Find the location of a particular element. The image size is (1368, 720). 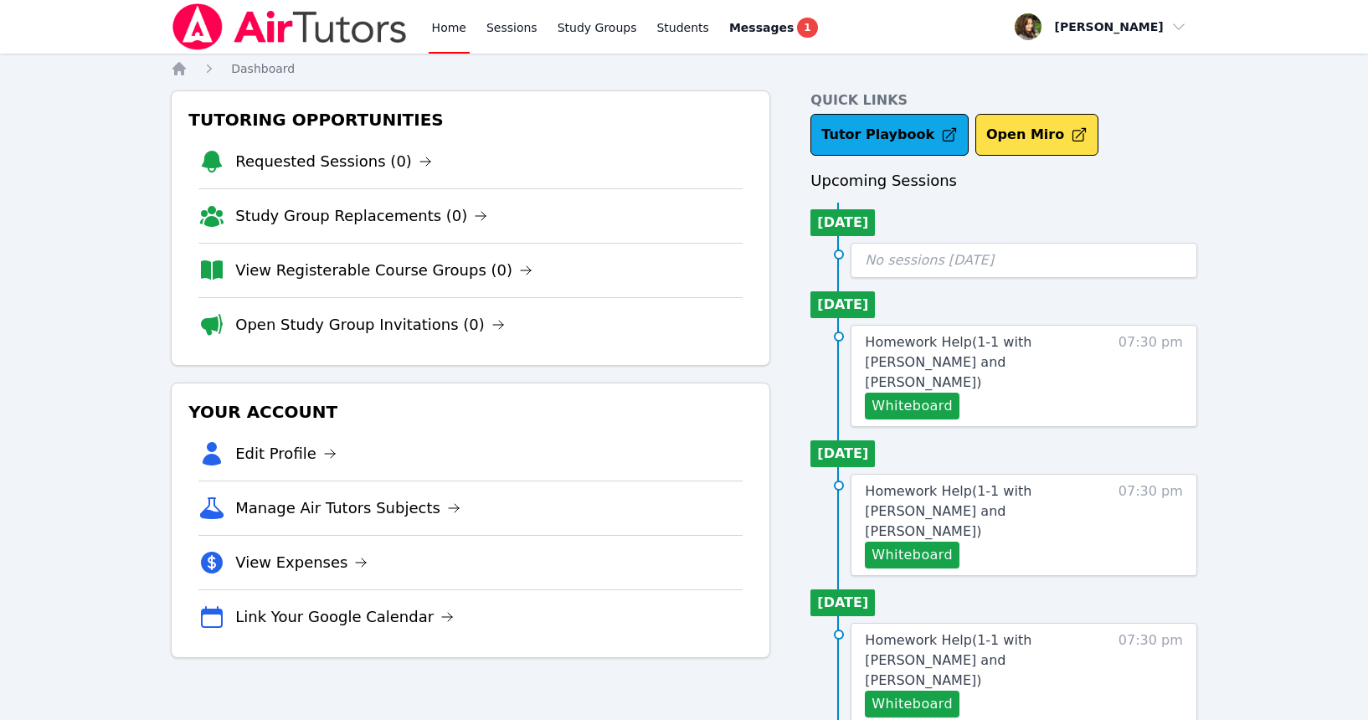

a: Tutor Playbook is located at coordinates (889, 135).